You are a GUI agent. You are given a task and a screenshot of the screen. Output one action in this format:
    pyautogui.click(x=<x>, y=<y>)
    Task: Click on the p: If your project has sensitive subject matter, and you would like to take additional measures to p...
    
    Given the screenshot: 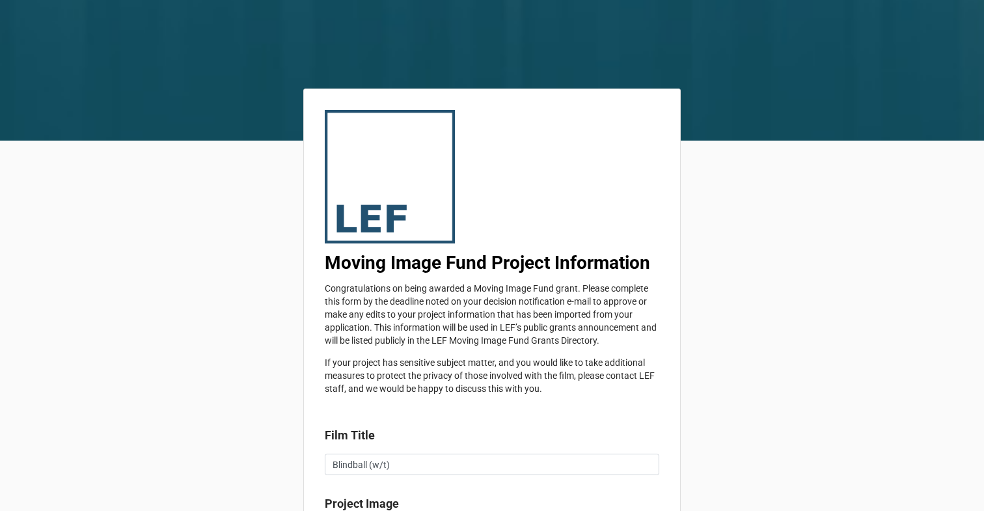 What is the action you would take?
    pyautogui.click(x=492, y=375)
    